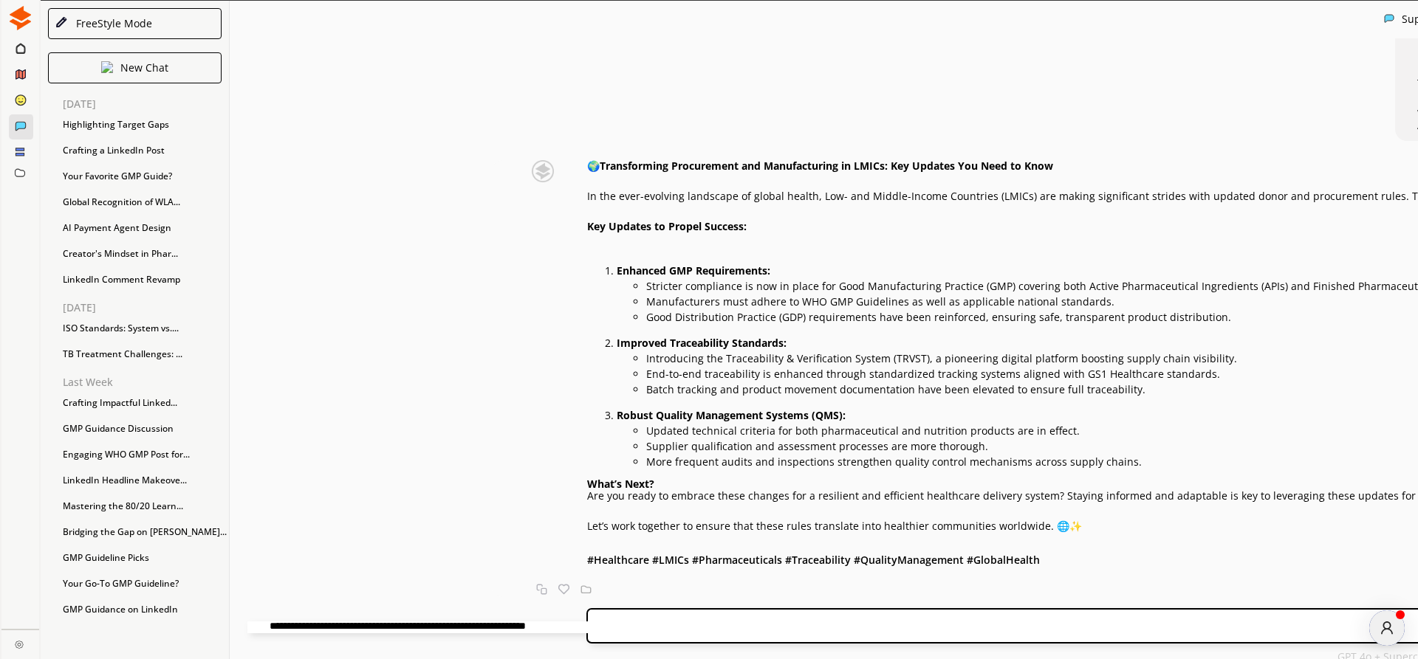  I want to click on div: LinkedIn Comment Revamp, so click(142, 280).